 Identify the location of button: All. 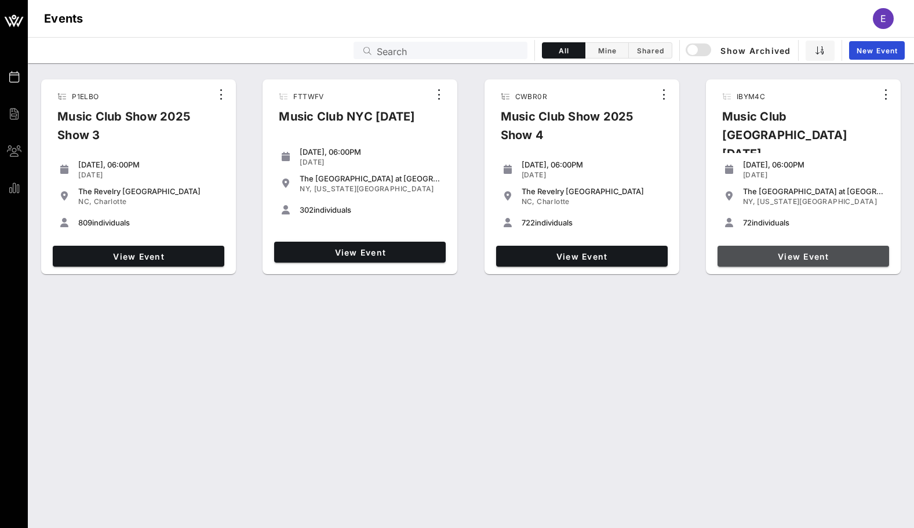
(564, 50).